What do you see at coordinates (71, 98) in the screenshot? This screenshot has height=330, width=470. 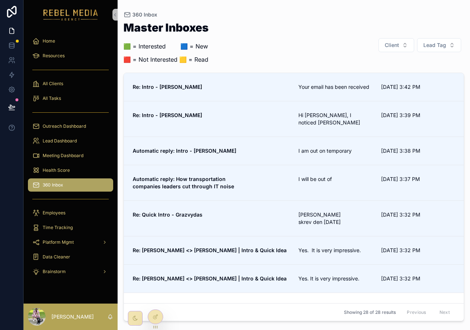 I see `a: All Tasks` at bounding box center [71, 98].